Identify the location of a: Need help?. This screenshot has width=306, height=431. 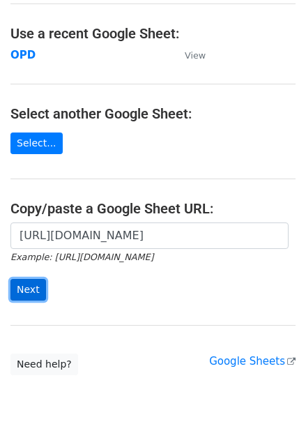
(44, 364).